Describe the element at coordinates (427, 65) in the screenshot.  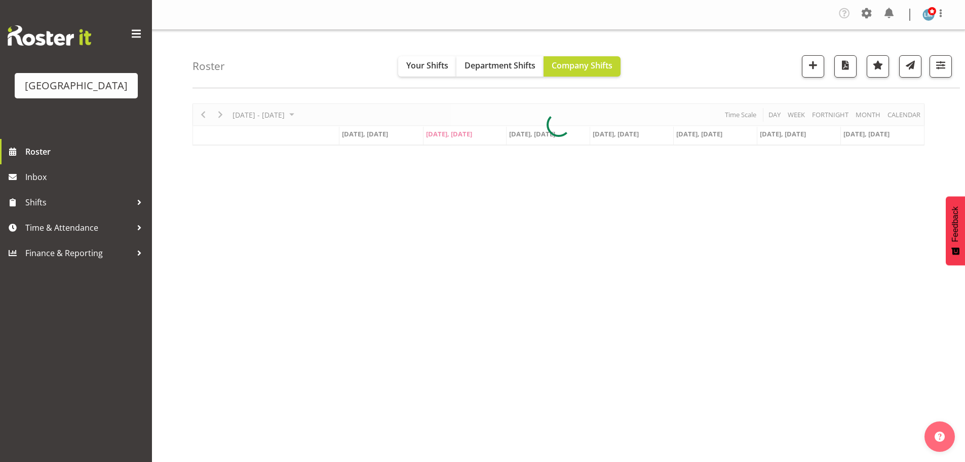
I see `span: Your Shifts` at that location.